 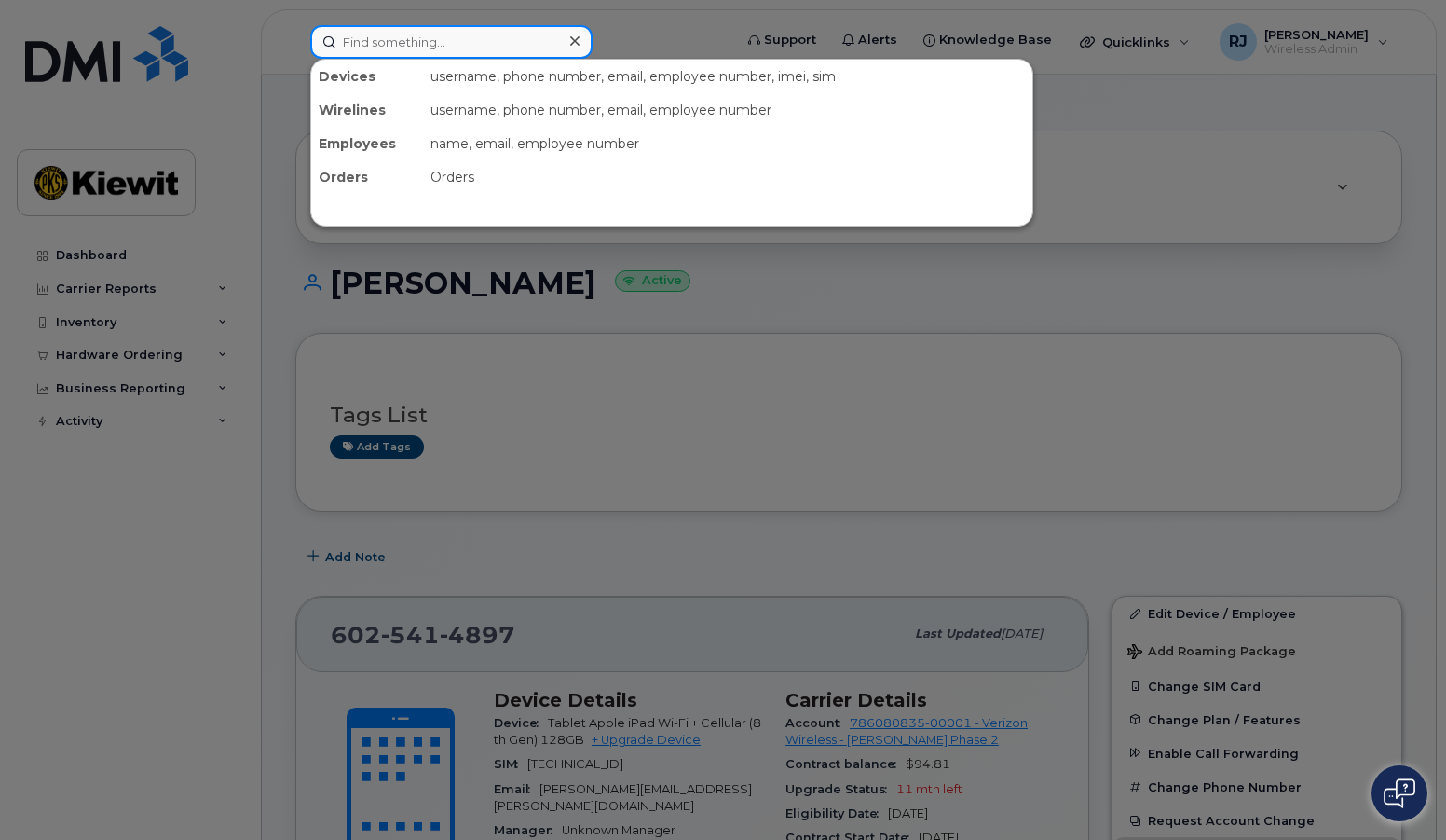 I want to click on div: Wirelines, so click(x=367, y=110).